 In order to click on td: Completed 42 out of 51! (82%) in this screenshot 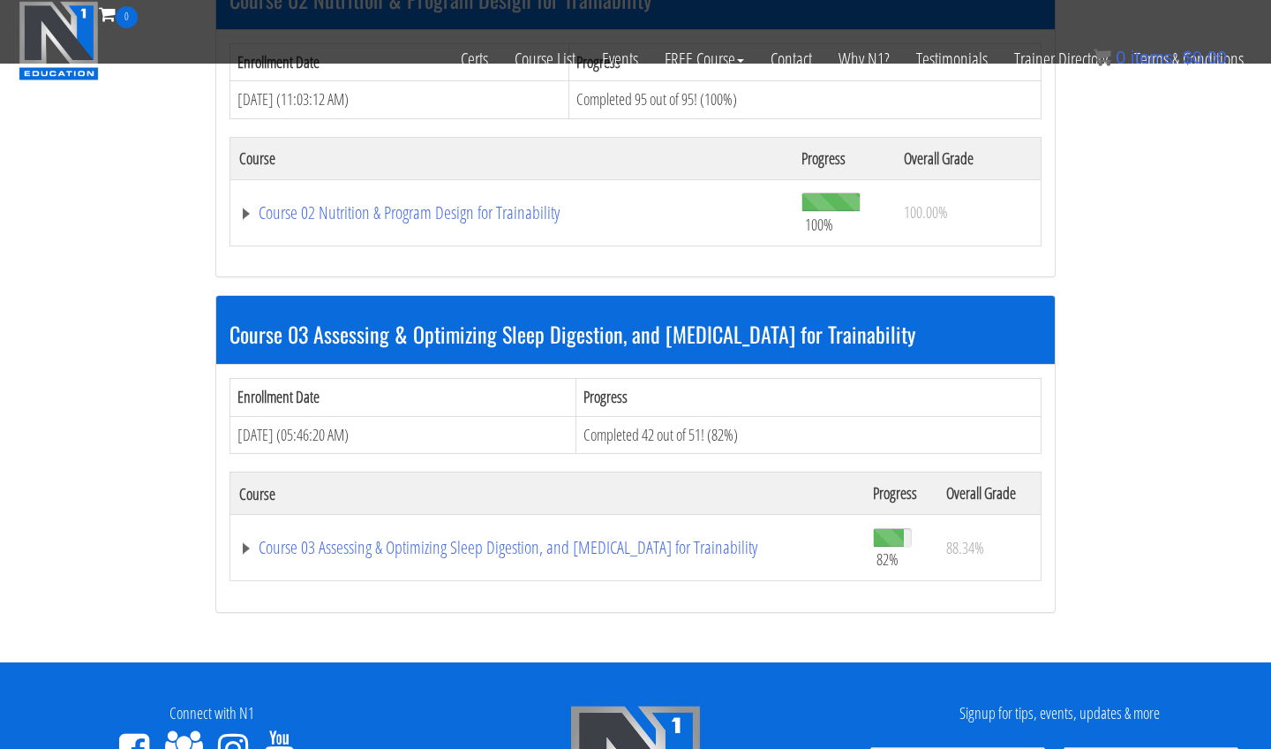, I will do `click(809, 434)`.